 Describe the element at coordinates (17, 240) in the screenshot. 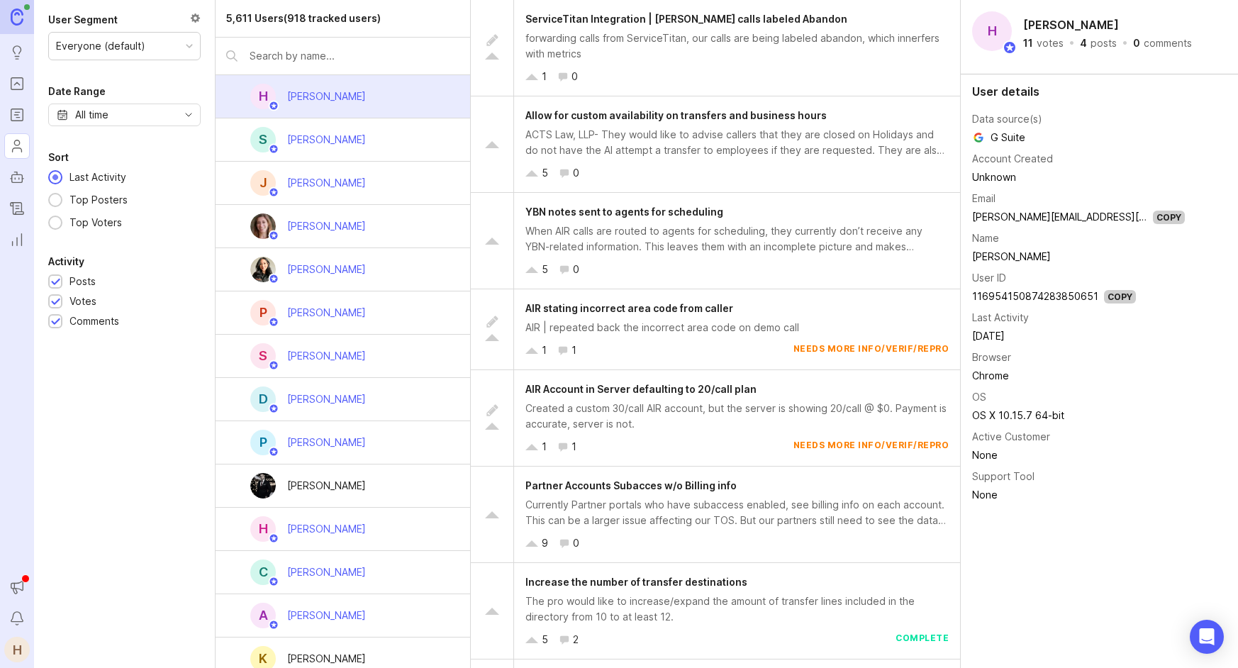

I see `a: Reporting` at that location.